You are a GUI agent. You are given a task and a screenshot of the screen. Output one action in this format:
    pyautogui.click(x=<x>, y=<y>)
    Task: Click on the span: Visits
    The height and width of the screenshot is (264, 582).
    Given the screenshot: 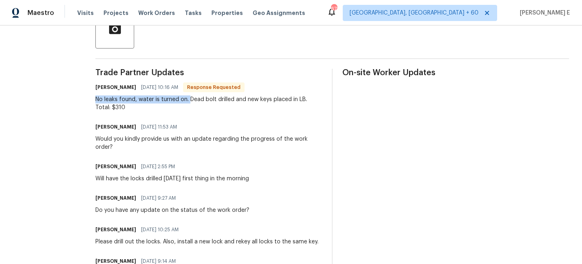 What is the action you would take?
    pyautogui.click(x=85, y=13)
    